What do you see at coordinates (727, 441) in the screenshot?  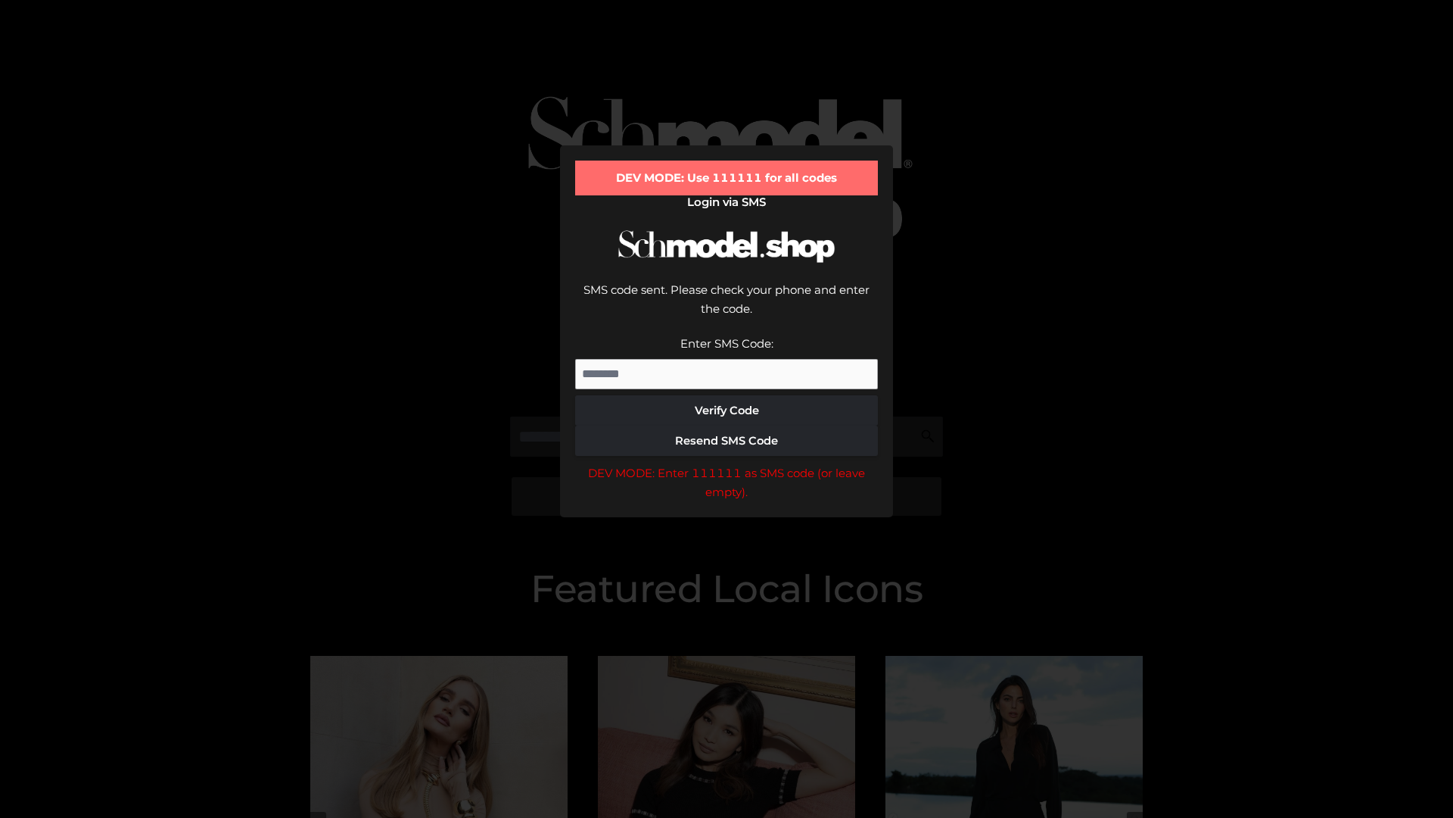 I see `button: Resend SMS Code` at bounding box center [727, 441].